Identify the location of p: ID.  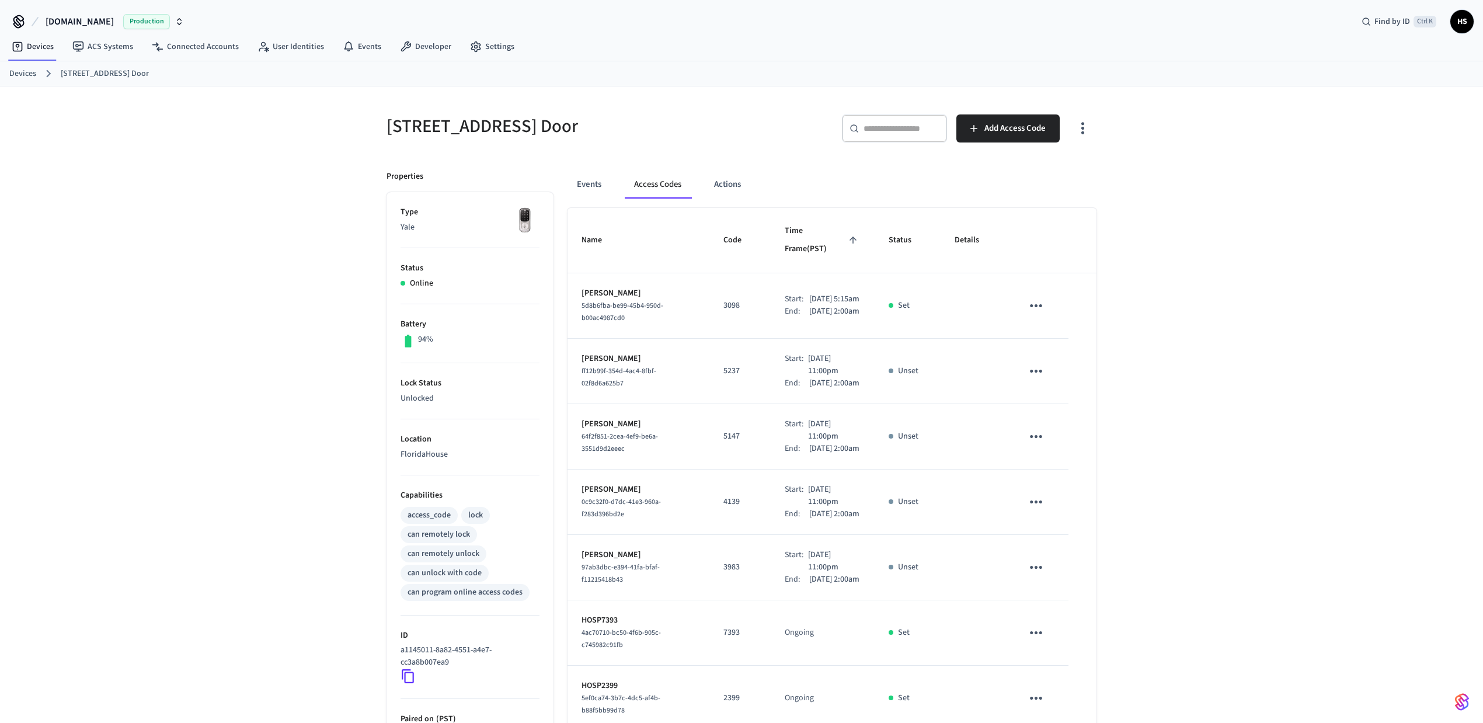
(470, 635).